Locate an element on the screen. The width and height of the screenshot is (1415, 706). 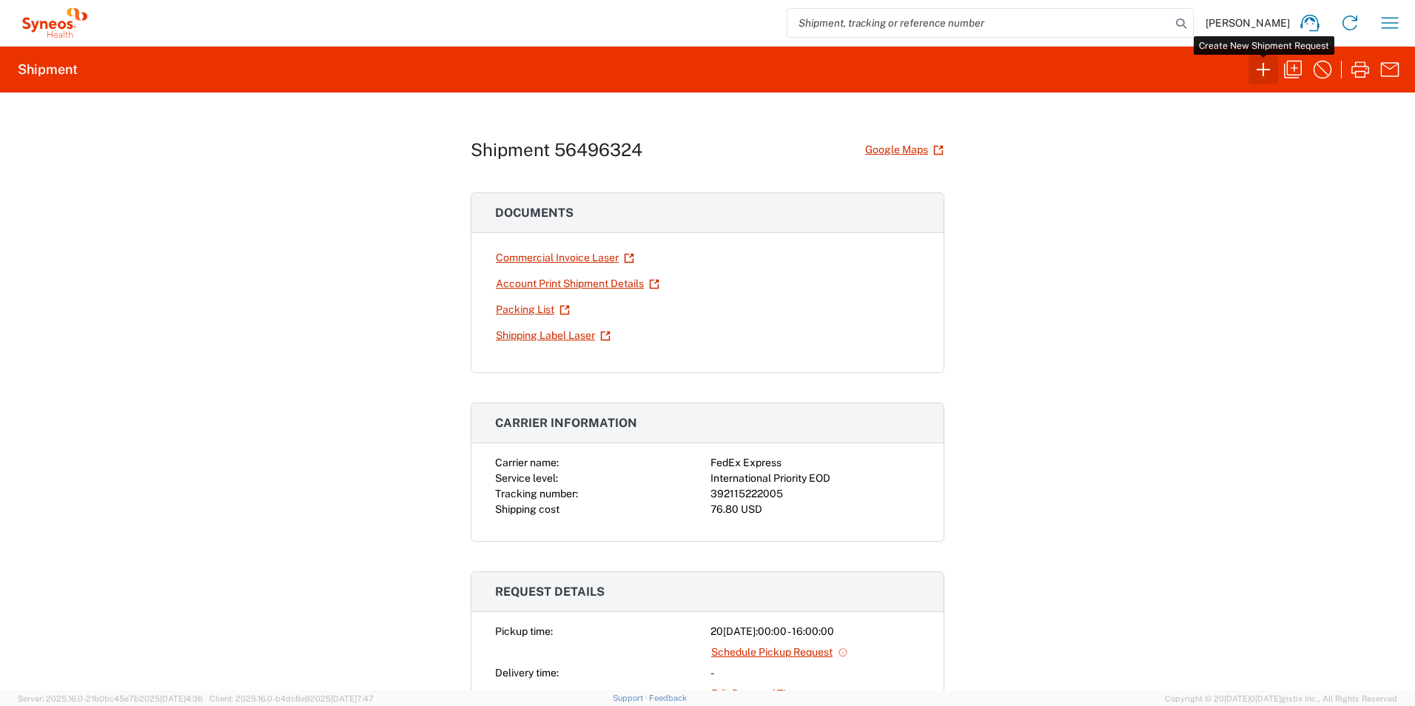
a: Schedule Pickup Request is located at coordinates (779, 652).